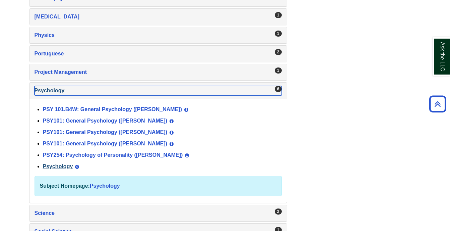 The height and width of the screenshot is (231, 450). I want to click on a: Project Management, so click(158, 72).